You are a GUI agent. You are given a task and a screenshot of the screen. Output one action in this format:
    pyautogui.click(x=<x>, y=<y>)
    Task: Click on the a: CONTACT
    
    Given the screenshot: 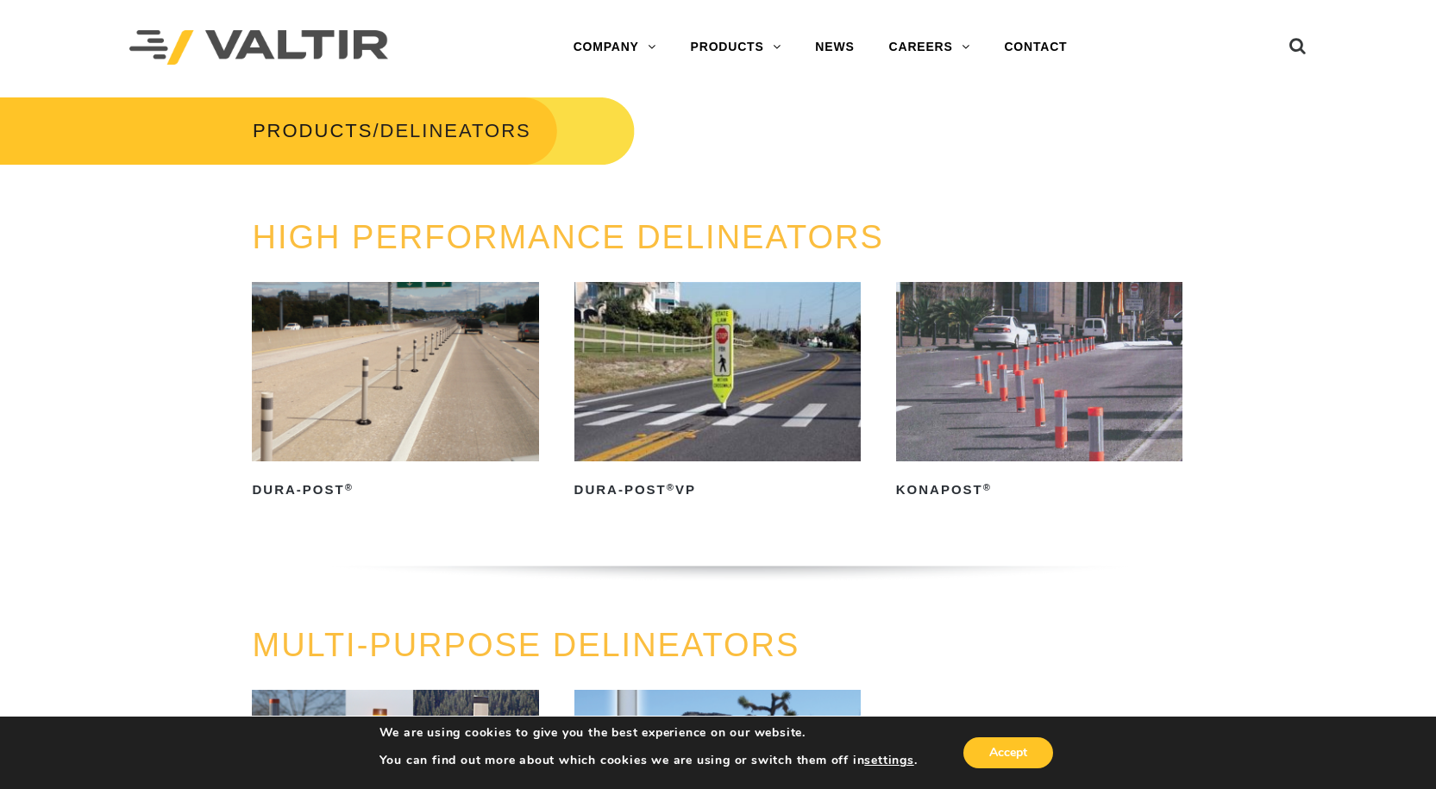 What is the action you would take?
    pyautogui.click(x=1035, y=47)
    